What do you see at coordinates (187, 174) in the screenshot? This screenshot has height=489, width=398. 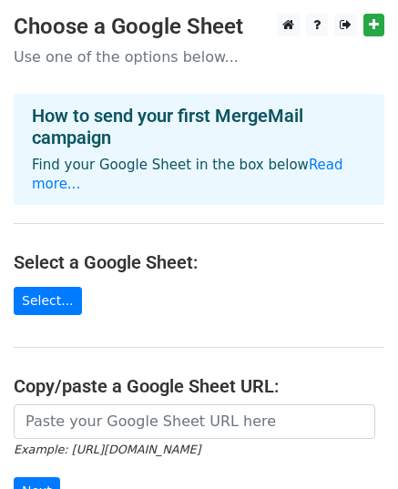 I see `a: Read more...` at bounding box center [187, 174].